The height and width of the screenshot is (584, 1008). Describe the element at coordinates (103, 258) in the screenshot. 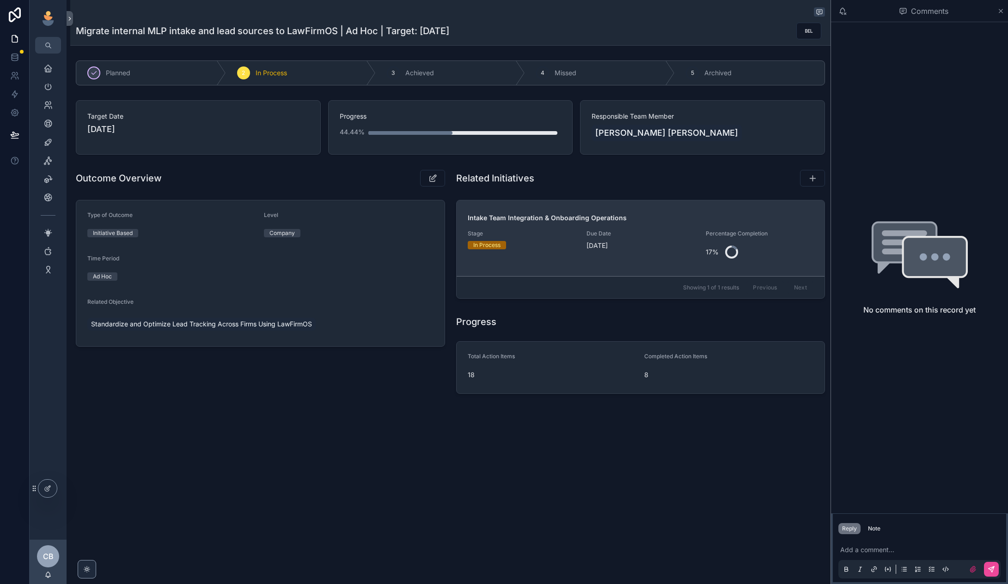

I see `span: Time Period` at that location.